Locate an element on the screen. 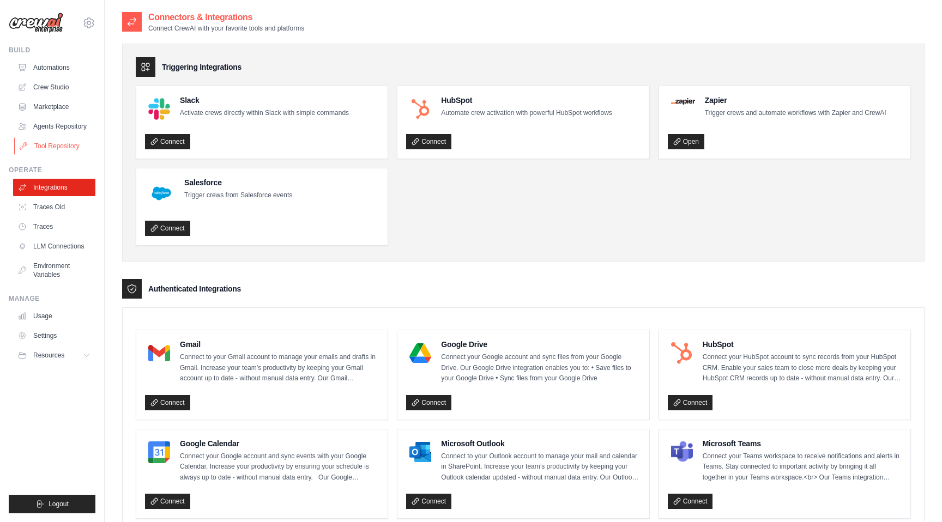 The image size is (942, 522). p: Connect CrewAI with your favorite tools and platforms is located at coordinates (226, 28).